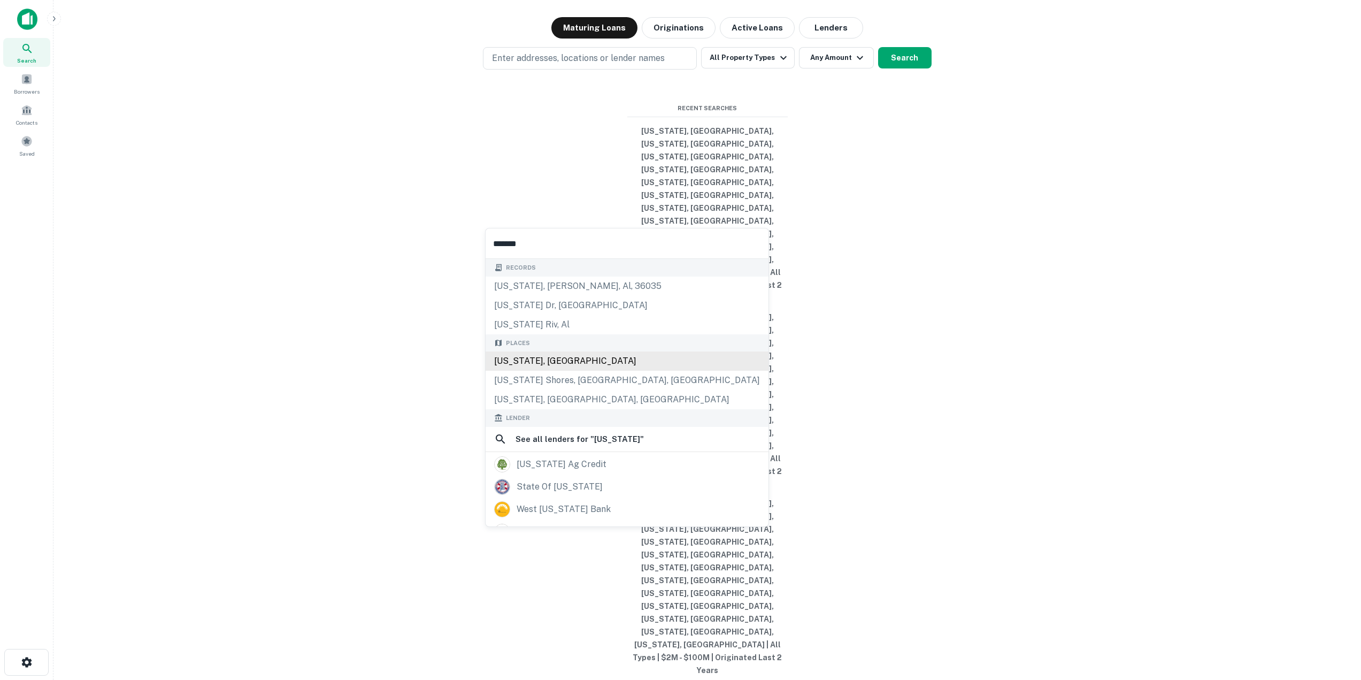 The height and width of the screenshot is (680, 1361). Describe the element at coordinates (518, 418) in the screenshot. I see `span: Lender` at that location.